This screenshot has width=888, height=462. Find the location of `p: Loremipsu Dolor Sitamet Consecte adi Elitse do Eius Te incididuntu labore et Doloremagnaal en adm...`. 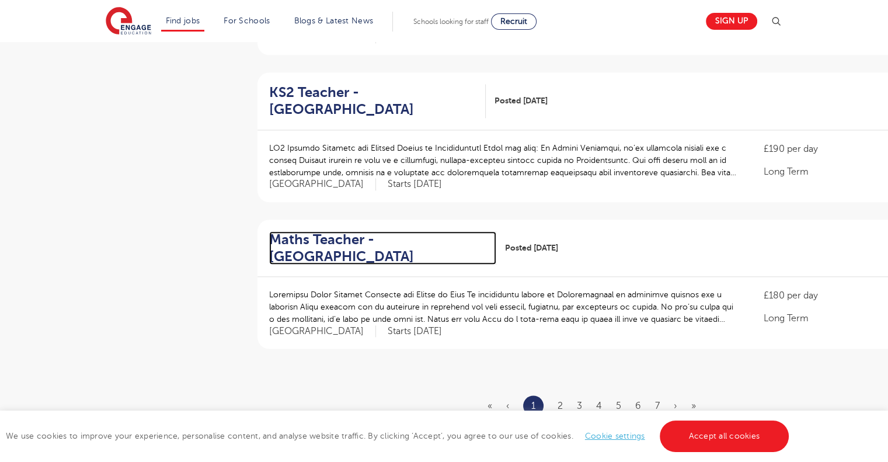

p: Loremipsu Dolor Sitamet Consecte adi Elitse do Eius Te incididuntu labore et Doloremagnaal en adm... is located at coordinates (505, 307).